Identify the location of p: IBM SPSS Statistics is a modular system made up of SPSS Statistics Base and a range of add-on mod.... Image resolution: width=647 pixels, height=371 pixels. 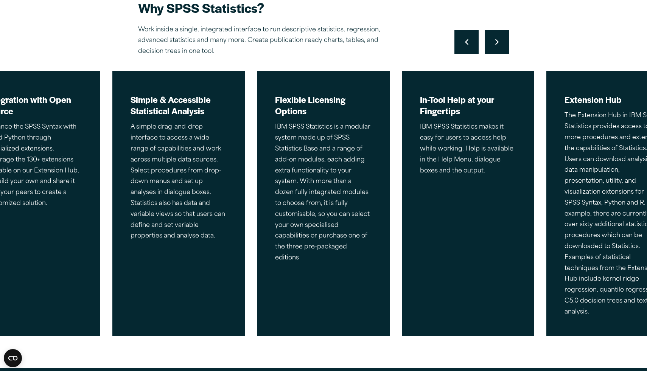
(323, 193).